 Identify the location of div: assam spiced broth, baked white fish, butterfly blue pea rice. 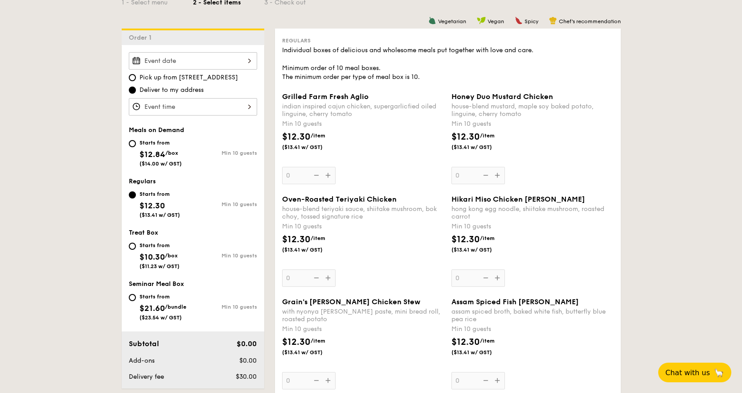
(533, 315).